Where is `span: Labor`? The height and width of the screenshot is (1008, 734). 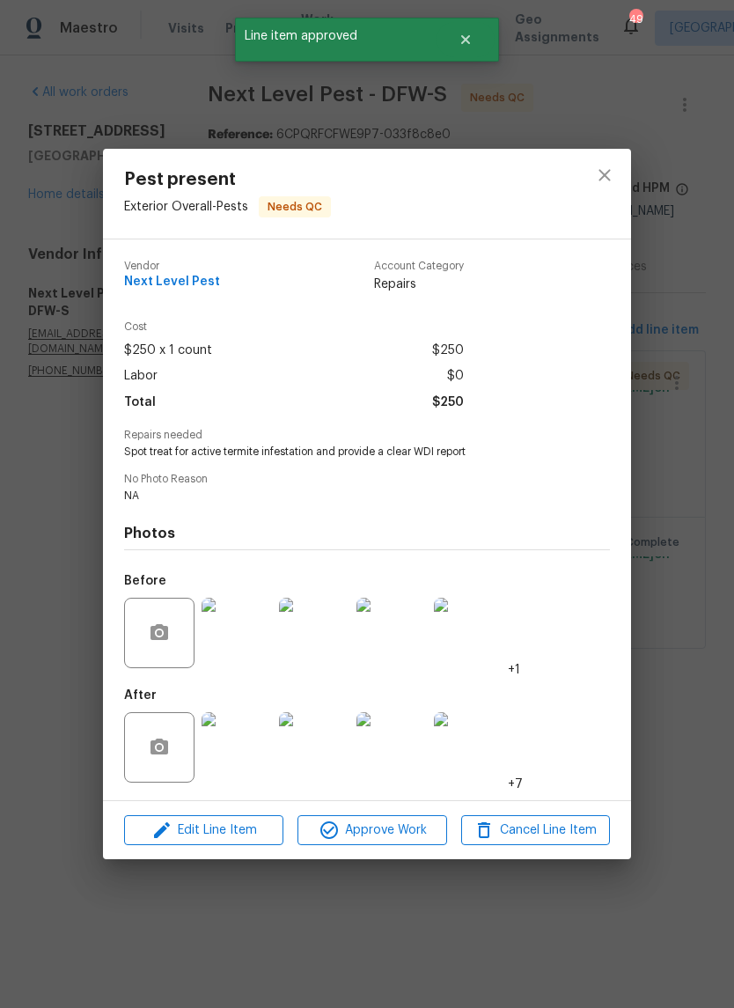
span: Labor is located at coordinates (141, 376).